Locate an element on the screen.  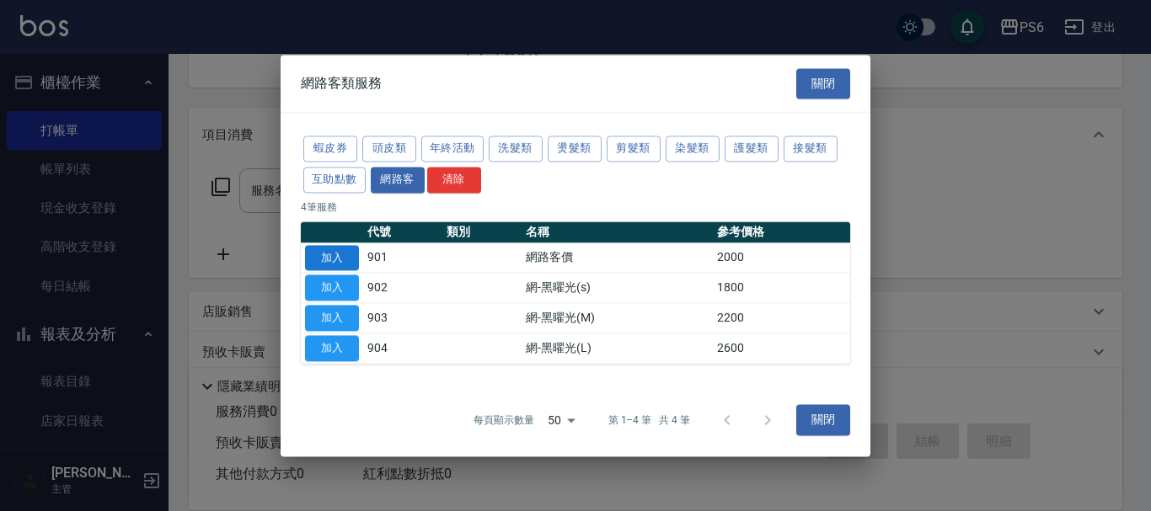
td: 901 is located at coordinates (403, 258).